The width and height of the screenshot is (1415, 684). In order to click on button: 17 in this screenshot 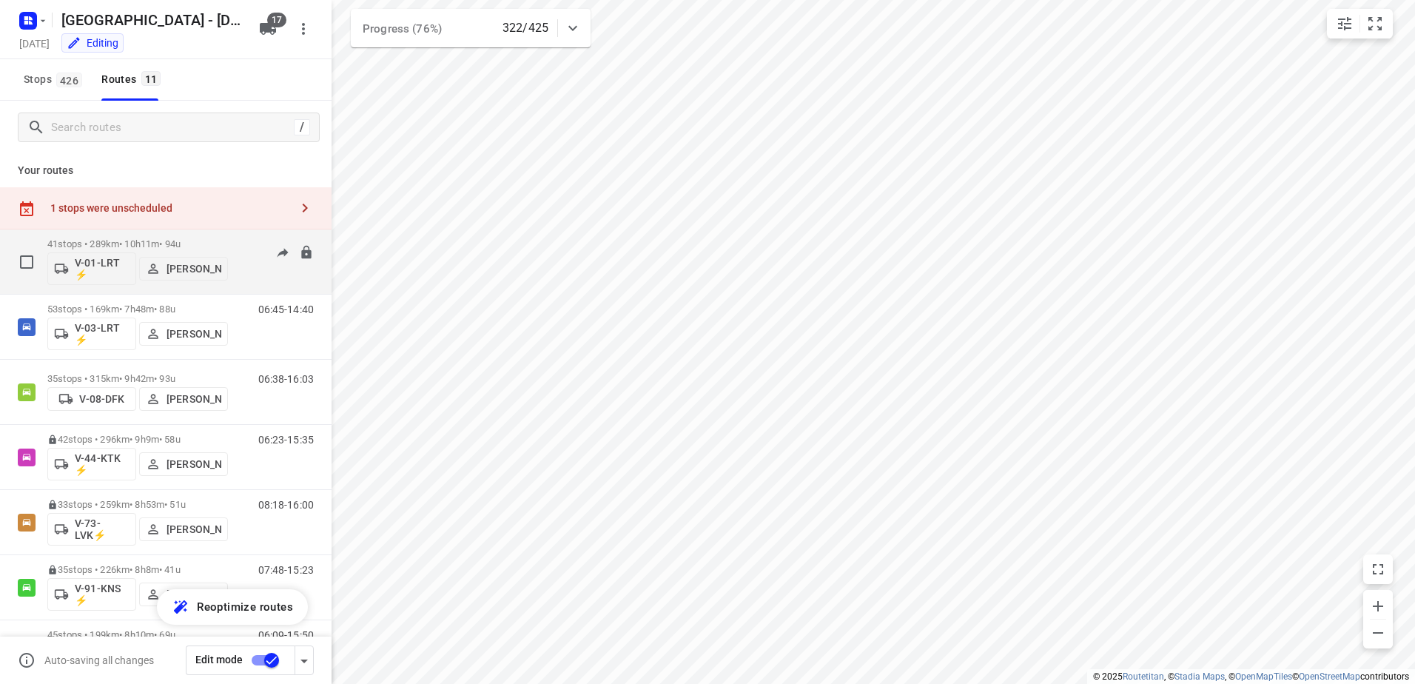, I will do `click(268, 29)`.